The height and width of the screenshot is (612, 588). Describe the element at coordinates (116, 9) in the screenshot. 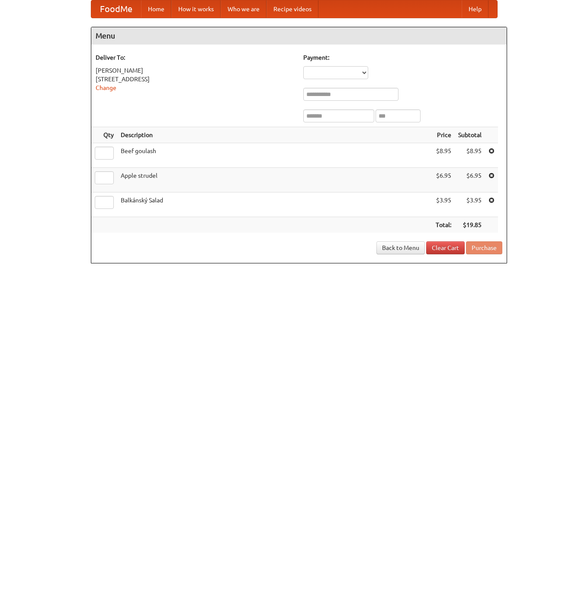

I see `a: FoodMe` at that location.